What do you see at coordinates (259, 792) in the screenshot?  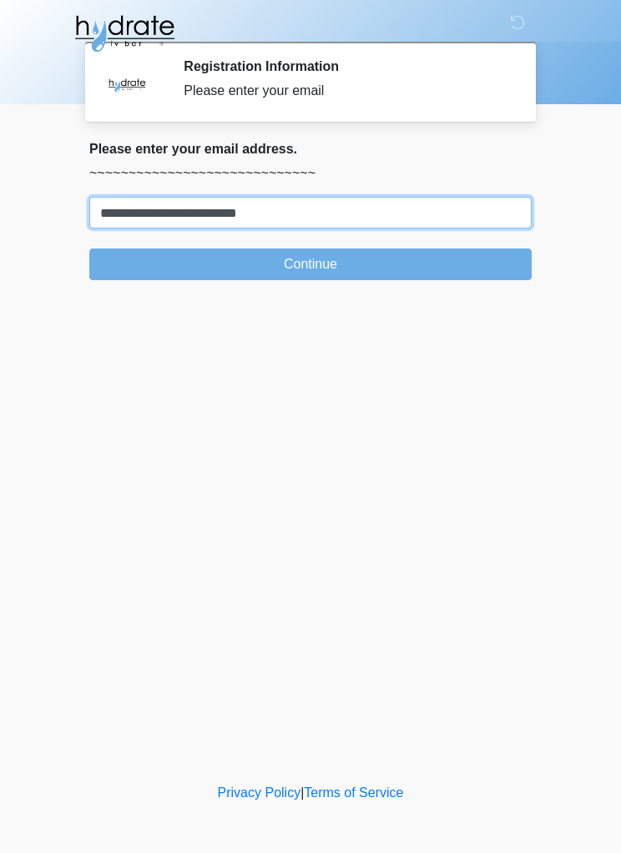 I see `a: Privacy Policy` at bounding box center [259, 792].